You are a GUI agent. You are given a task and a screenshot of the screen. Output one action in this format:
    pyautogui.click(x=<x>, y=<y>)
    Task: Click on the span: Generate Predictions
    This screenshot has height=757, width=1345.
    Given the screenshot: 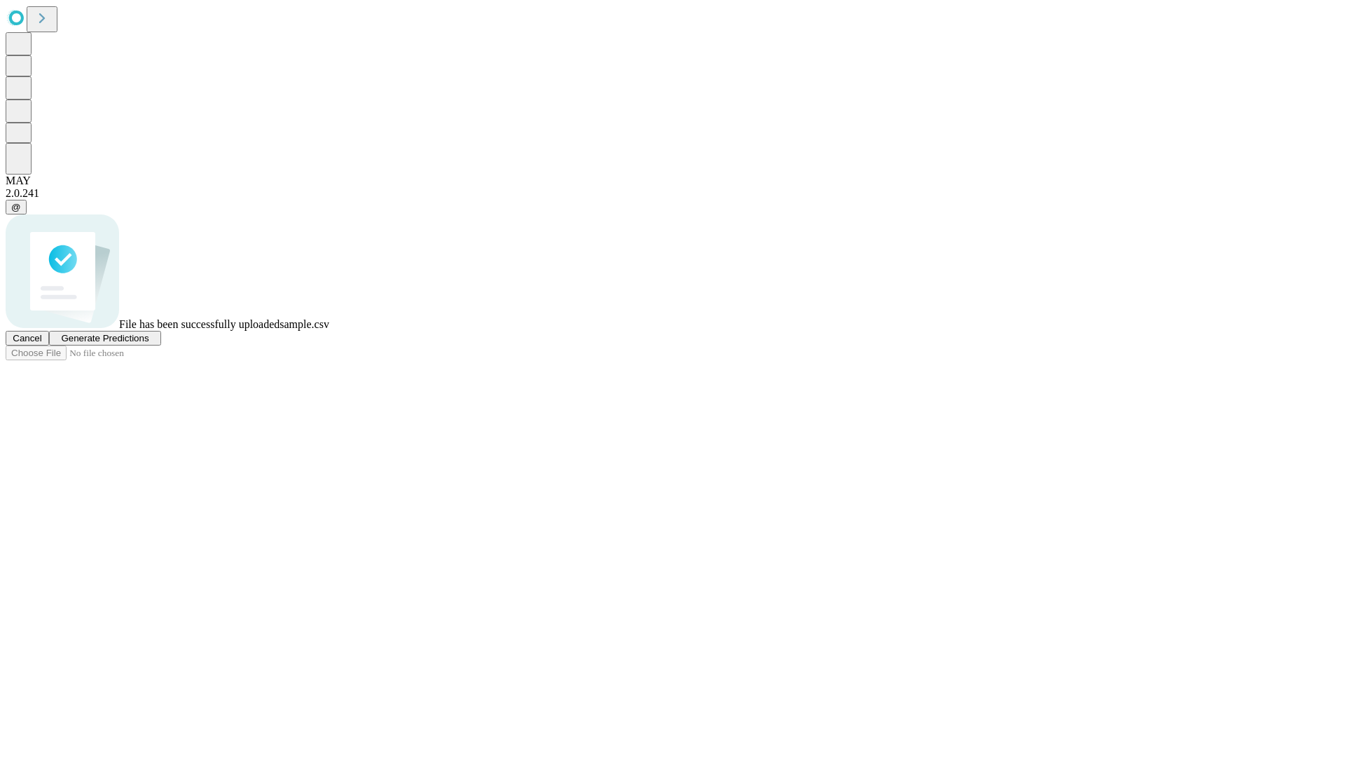 What is the action you would take?
    pyautogui.click(x=104, y=338)
    